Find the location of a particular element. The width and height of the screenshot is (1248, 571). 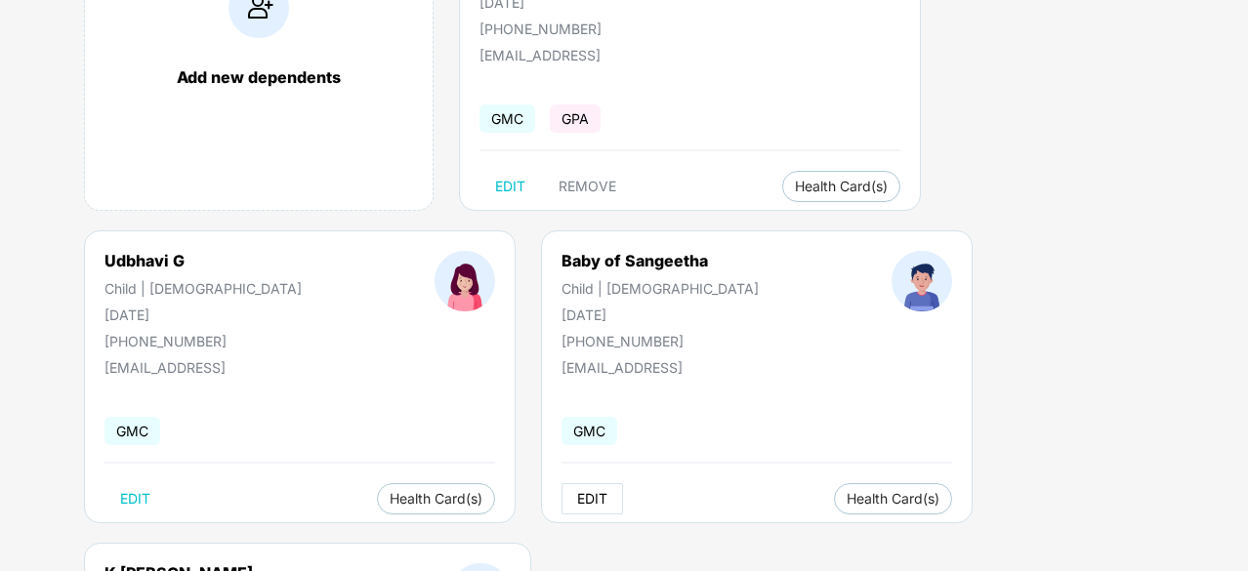

div: Baby of Sangeetha is located at coordinates (660, 261).